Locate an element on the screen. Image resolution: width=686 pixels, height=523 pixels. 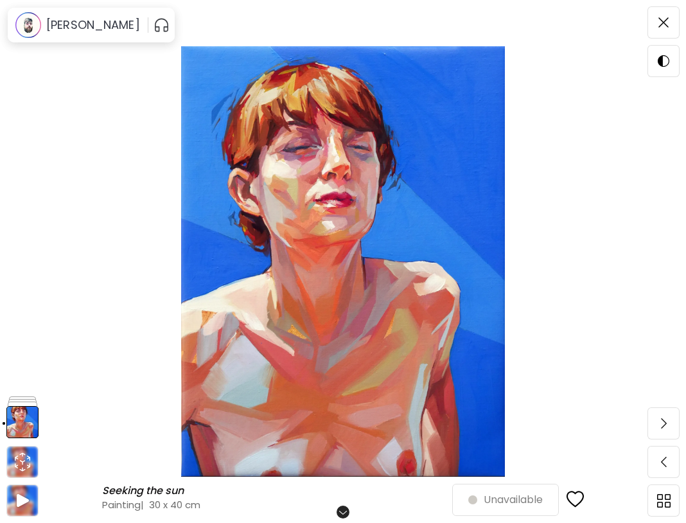
h4: Painting | 30 x 40 cm is located at coordinates (277, 504).